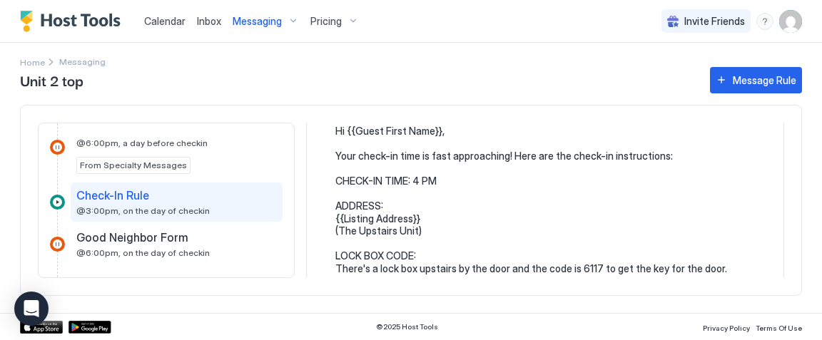 The image size is (822, 340). I want to click on span: @6:00pm, on the day of checkin, so click(143, 253).